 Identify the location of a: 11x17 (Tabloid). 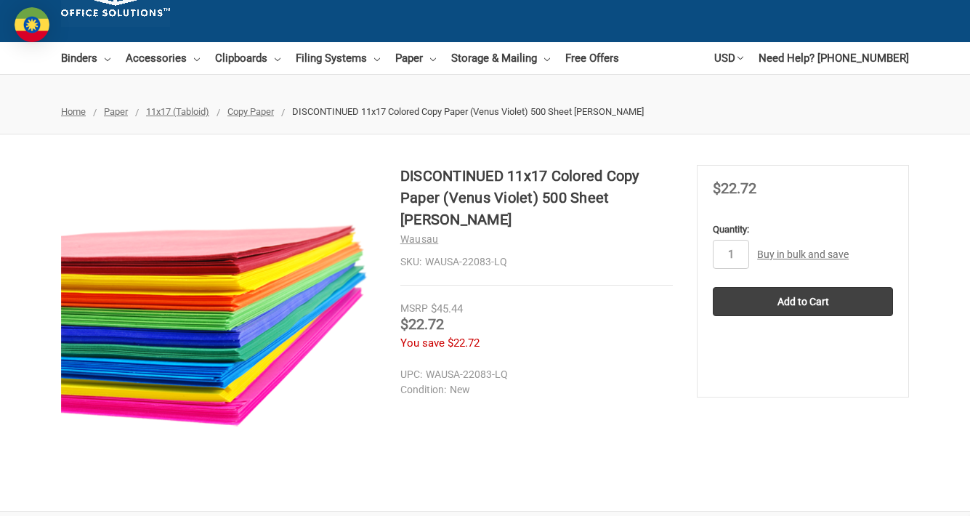
(177, 111).